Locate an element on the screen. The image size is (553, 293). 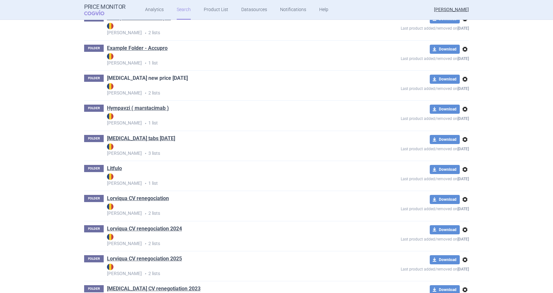
a: Lorviqua CV renegociation 2024 is located at coordinates (145, 229).